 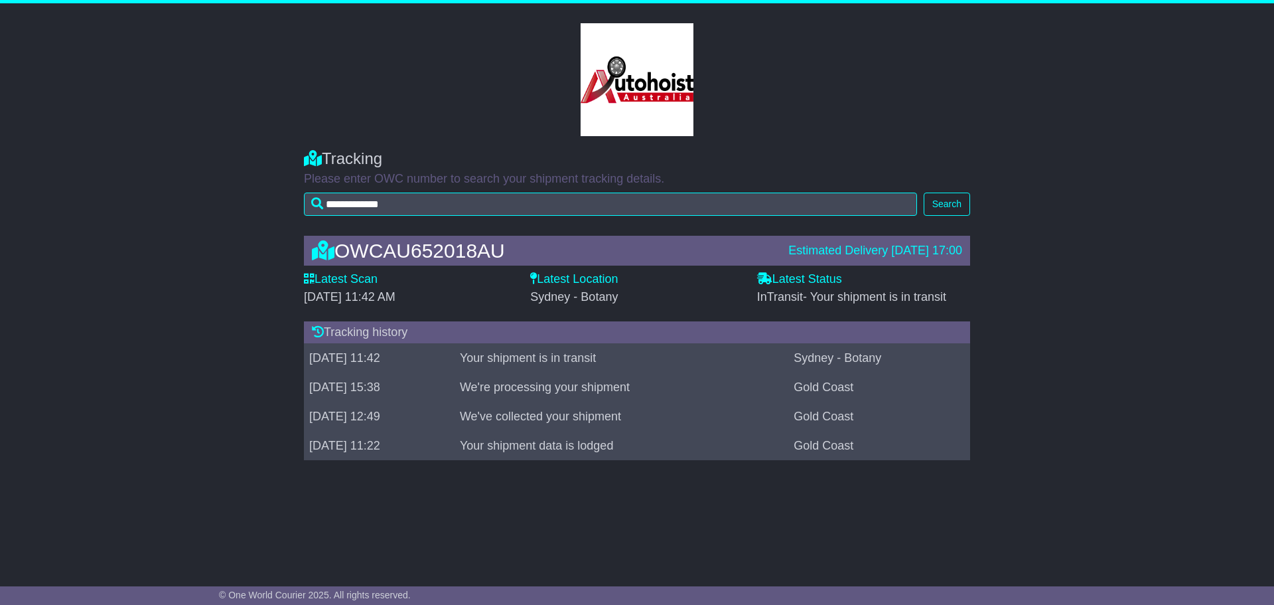 What do you see at coordinates (637, 80) in the screenshot?
I see `img: GetCustomerLogo` at bounding box center [637, 80].